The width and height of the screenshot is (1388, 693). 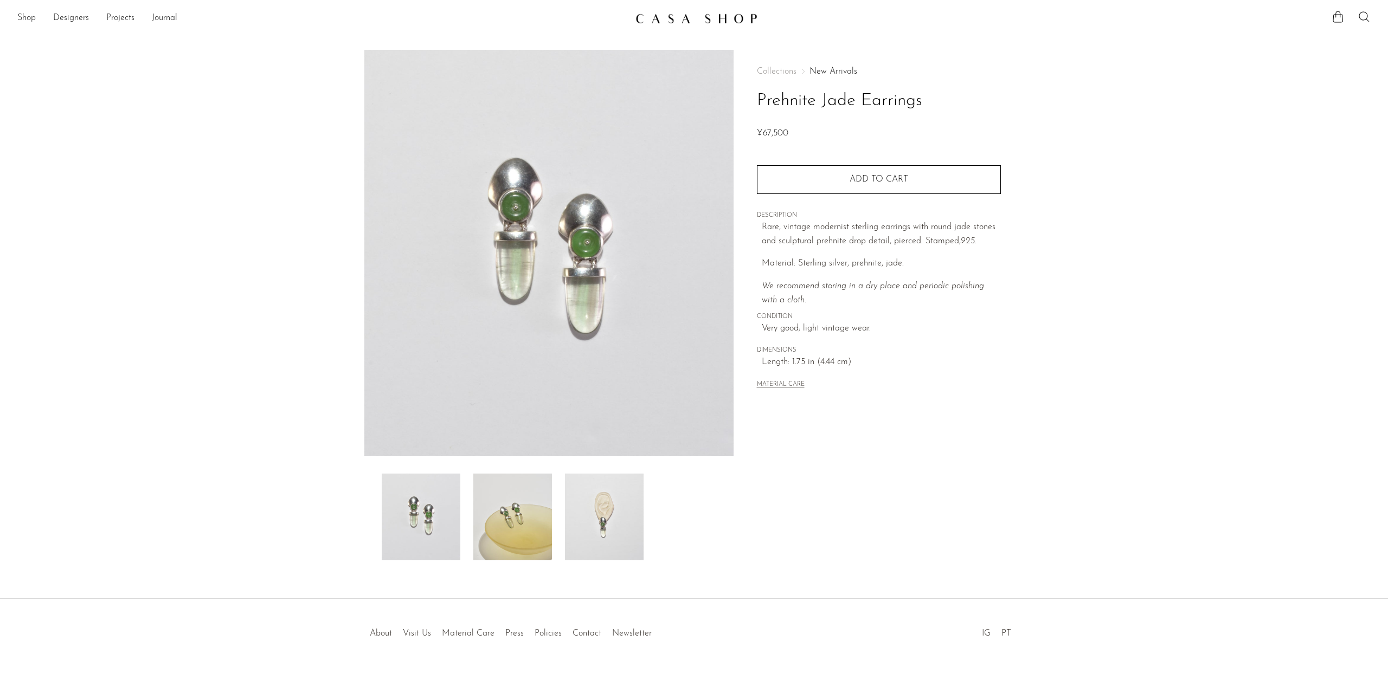 What do you see at coordinates (468, 634) in the screenshot?
I see `a: Material Care` at bounding box center [468, 634].